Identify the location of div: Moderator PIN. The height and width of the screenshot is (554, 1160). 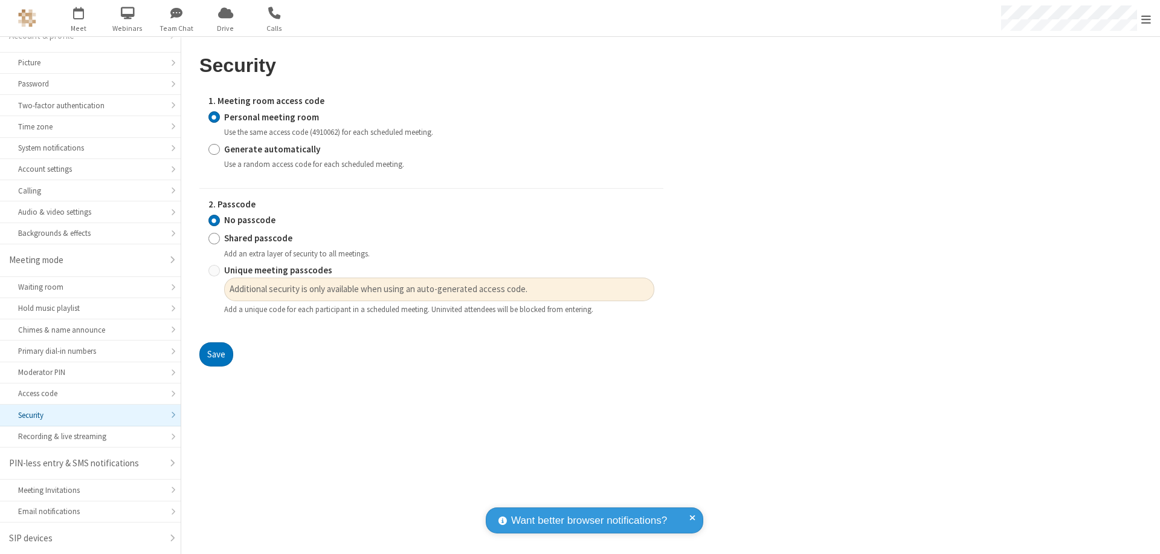
(90, 372).